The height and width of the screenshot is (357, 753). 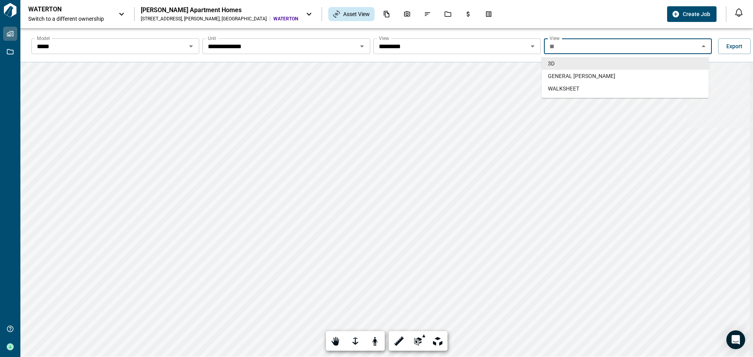 What do you see at coordinates (285, 19) in the screenshot?
I see `span: WATERTON` at bounding box center [285, 19].